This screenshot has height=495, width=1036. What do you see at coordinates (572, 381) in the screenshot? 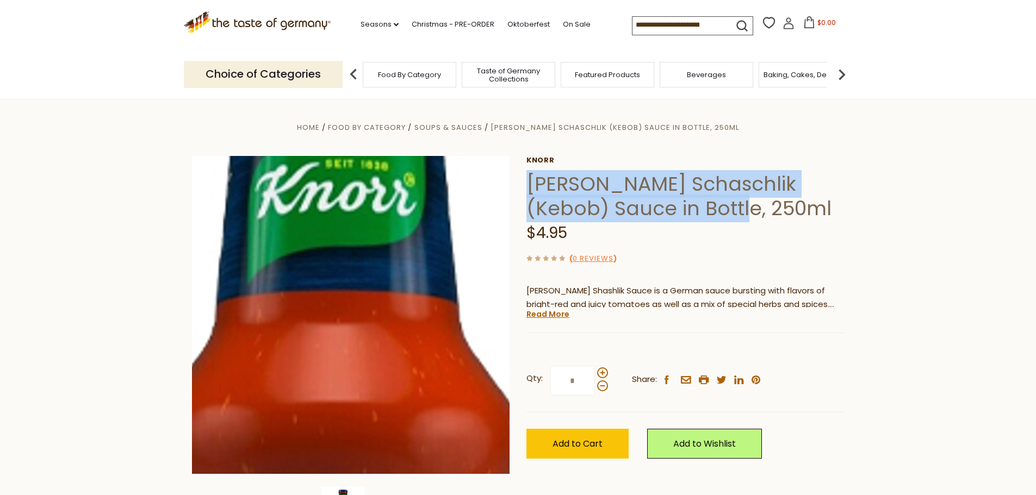
I see `input: Qty:` at bounding box center [572, 381].